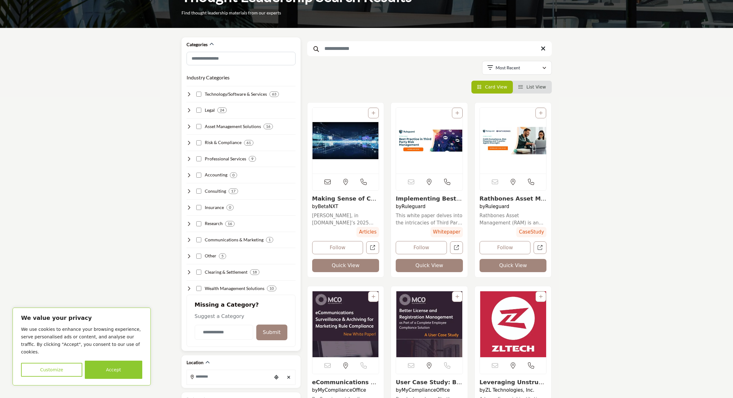  Describe the element at coordinates (274, 94) in the screenshot. I see `div: 63 Results For Technology/Software & Services` at that location.